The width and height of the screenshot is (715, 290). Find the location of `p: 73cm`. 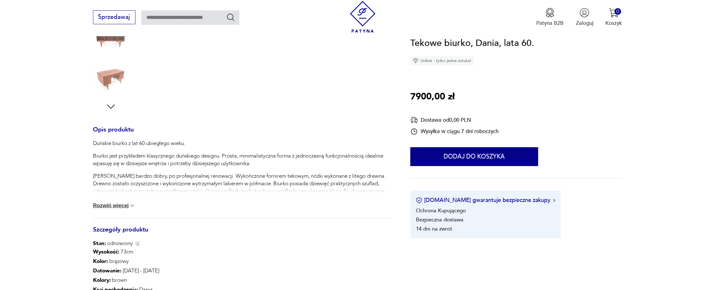

p: 73cm is located at coordinates (180, 252).